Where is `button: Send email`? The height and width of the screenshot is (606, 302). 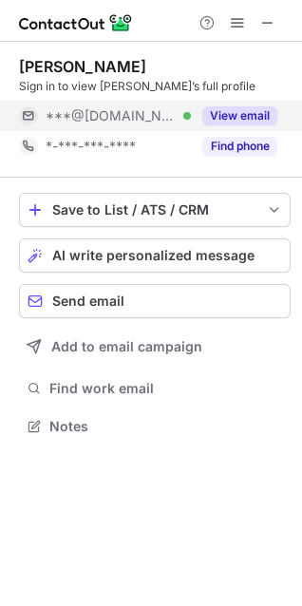
button: Send email is located at coordinates (155, 301).